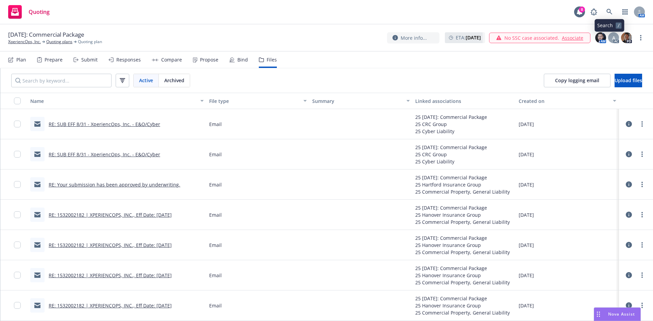 This screenshot has width=653, height=321. I want to click on button: Nova Assist, so click(617, 315).